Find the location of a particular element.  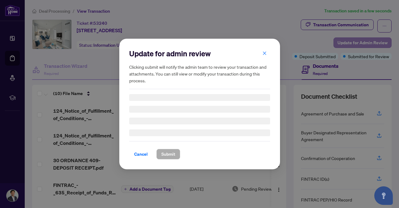

span: close is located at coordinates (265, 53).